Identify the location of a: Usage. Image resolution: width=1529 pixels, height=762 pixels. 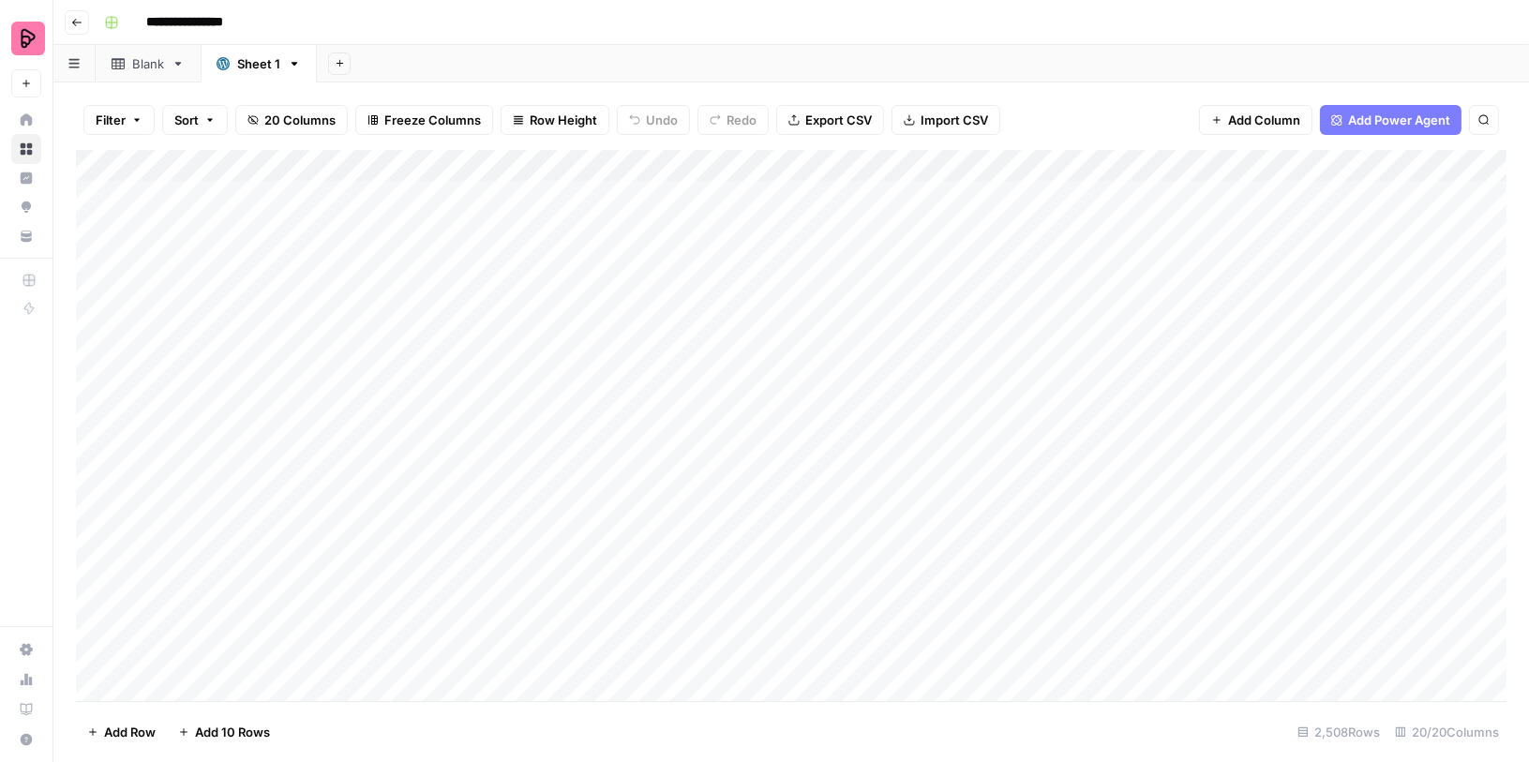
(26, 680).